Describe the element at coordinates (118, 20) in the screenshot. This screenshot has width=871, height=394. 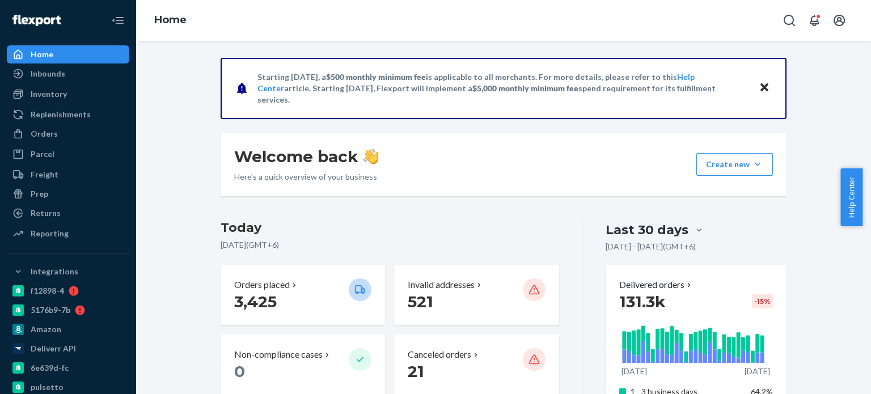
I see `button: Close Navigation` at that location.